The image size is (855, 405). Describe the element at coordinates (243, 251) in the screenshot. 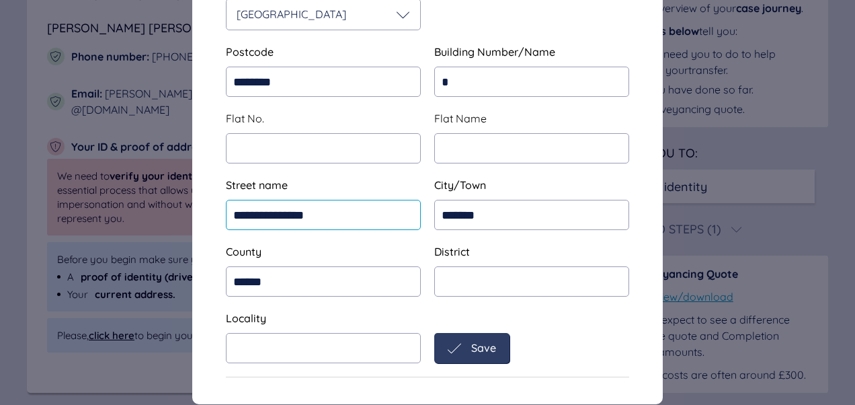

I see `span: County` at that location.